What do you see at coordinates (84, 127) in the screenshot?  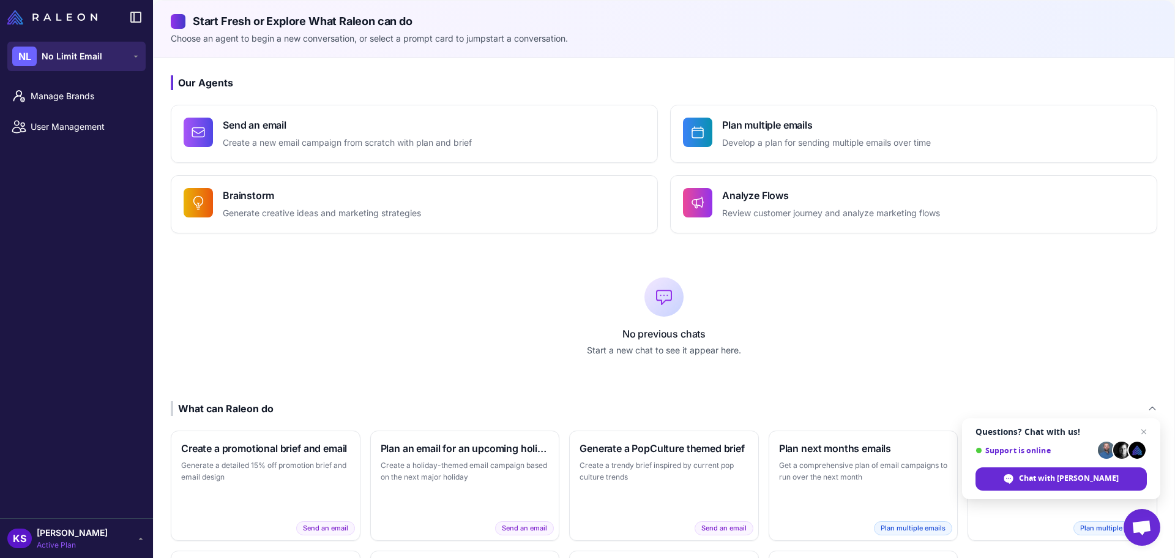 I see `span: User Management` at bounding box center [84, 127].